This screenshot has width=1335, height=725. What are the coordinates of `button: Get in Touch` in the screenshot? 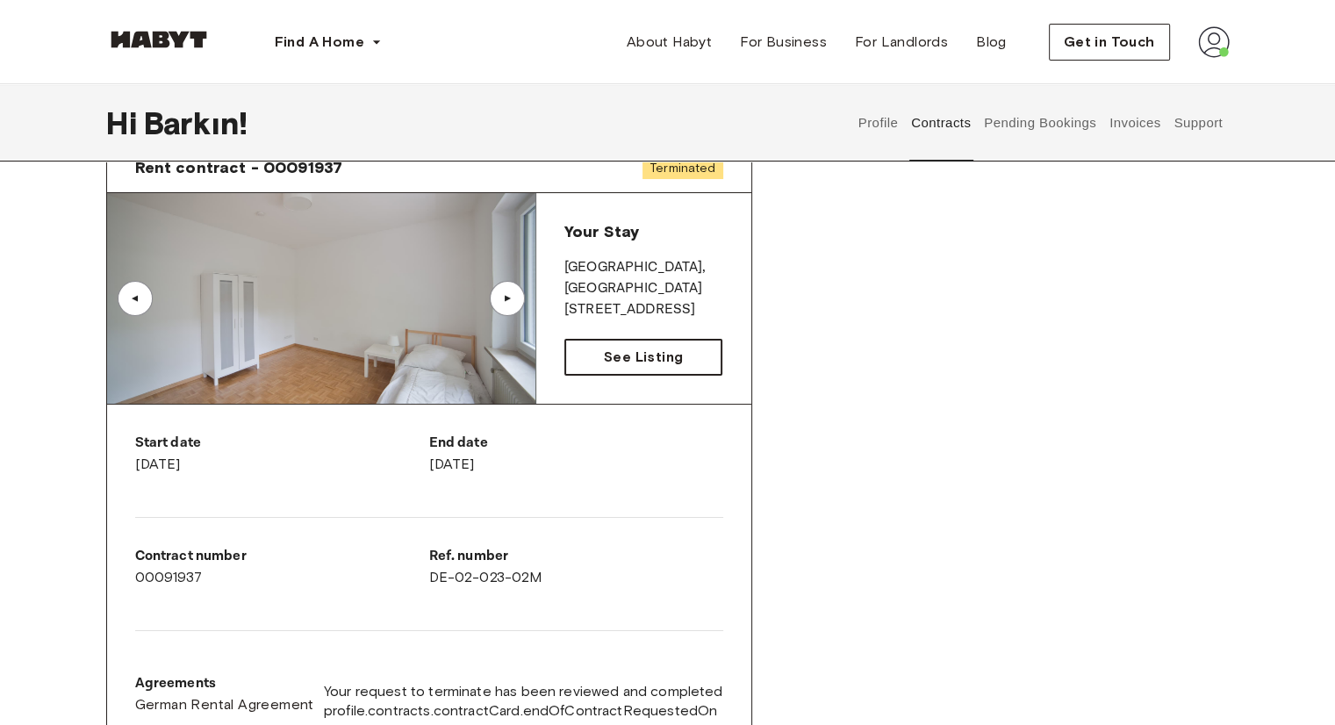 It's located at (1109, 42).